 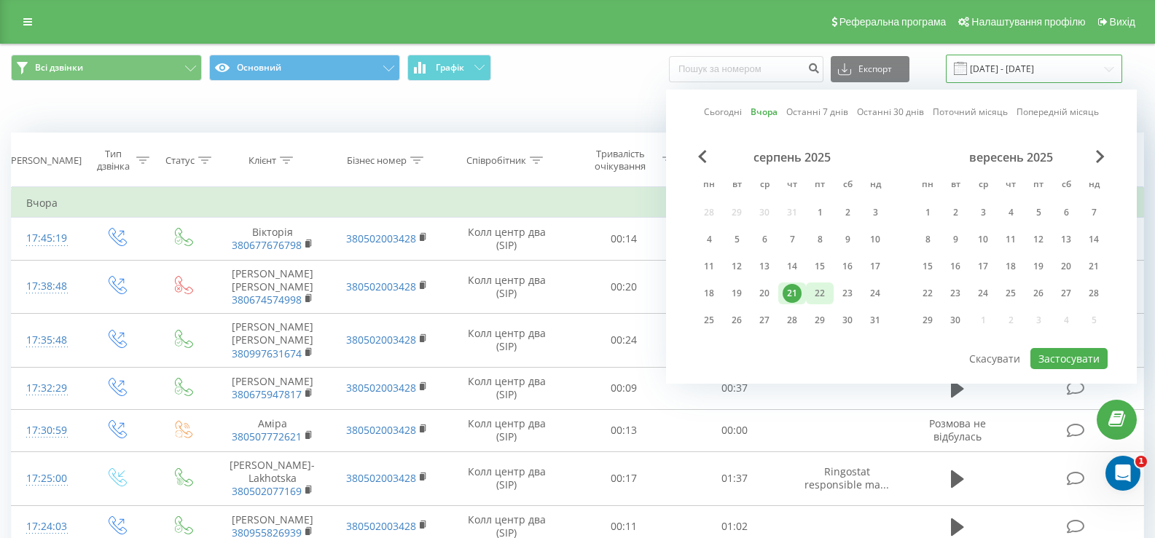 What do you see at coordinates (983, 240) in the screenshot?
I see `div: ср 10 вер 2025 р.` at bounding box center [983, 240].